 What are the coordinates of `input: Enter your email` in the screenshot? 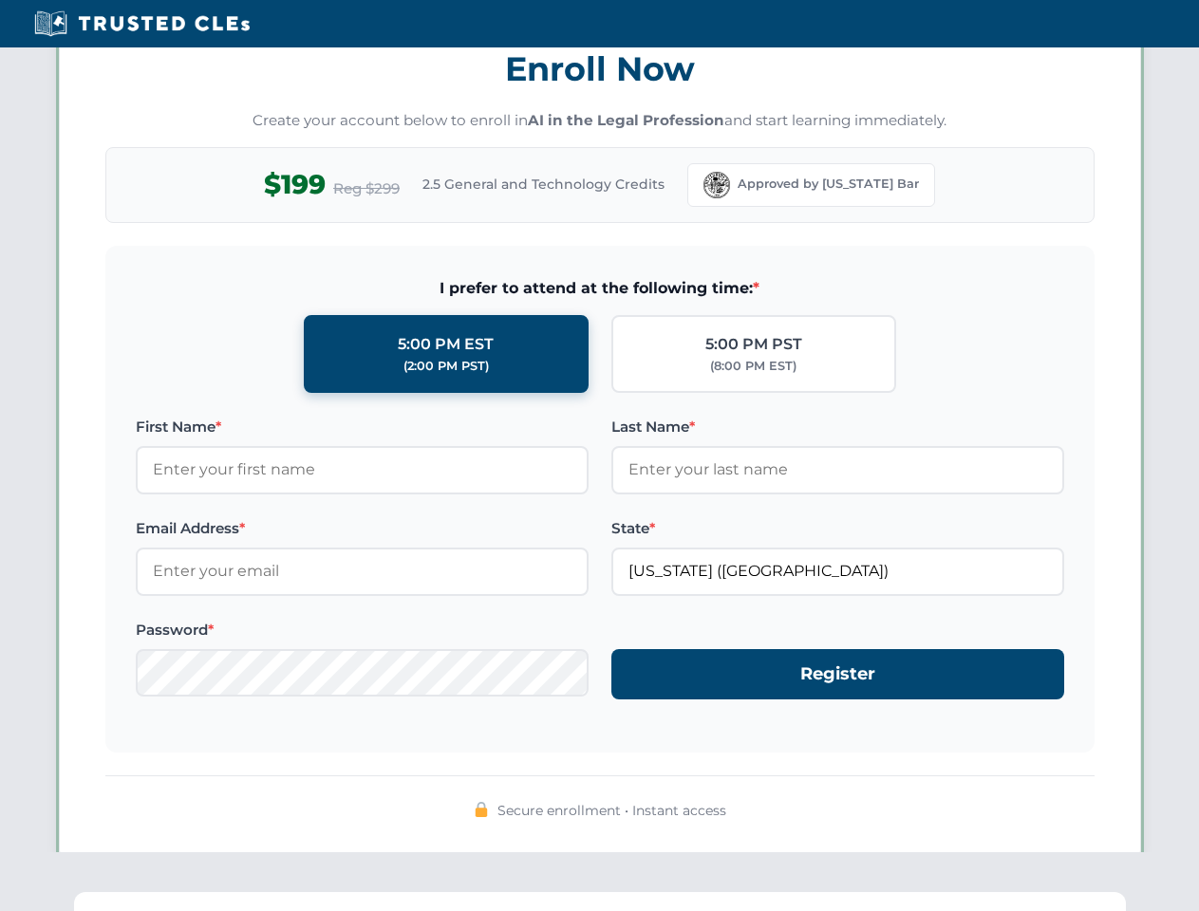 It's located at (362, 571).